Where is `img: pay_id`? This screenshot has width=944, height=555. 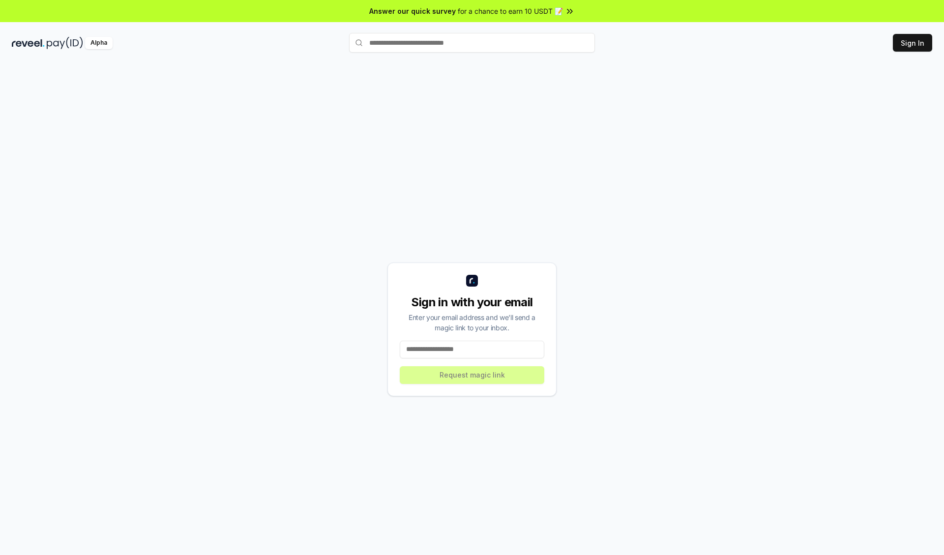
img: pay_id is located at coordinates (65, 43).